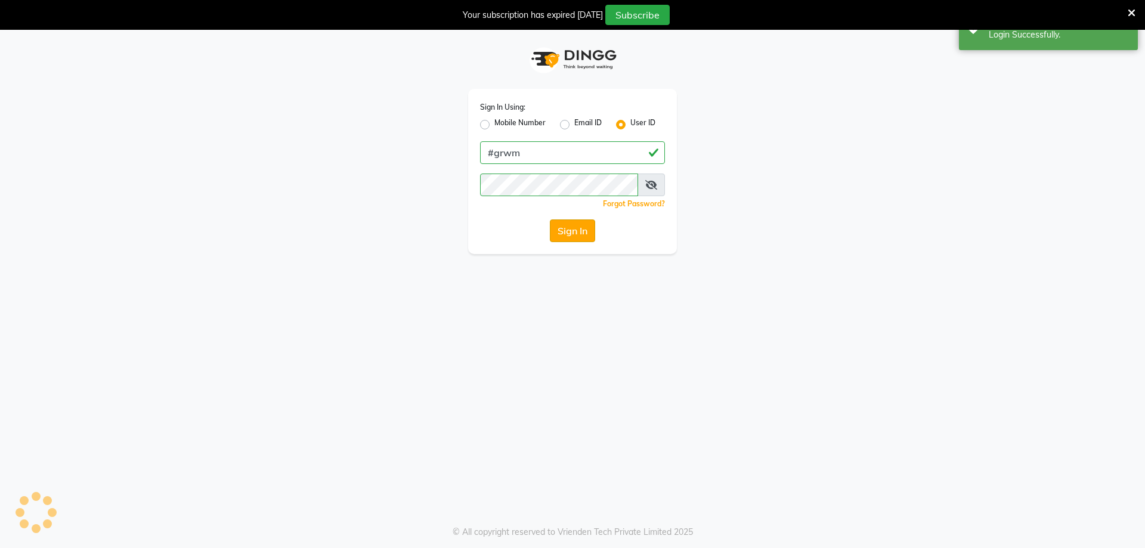 Image resolution: width=1145 pixels, height=548 pixels. I want to click on div: Login Successfully., so click(1058, 35).